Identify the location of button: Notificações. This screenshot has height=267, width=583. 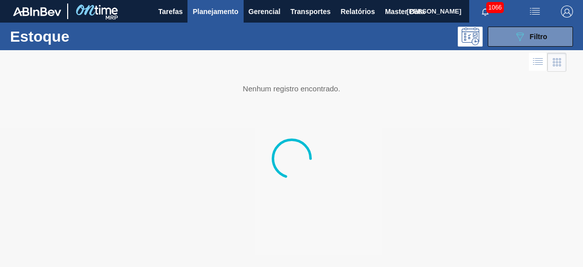
(485, 12).